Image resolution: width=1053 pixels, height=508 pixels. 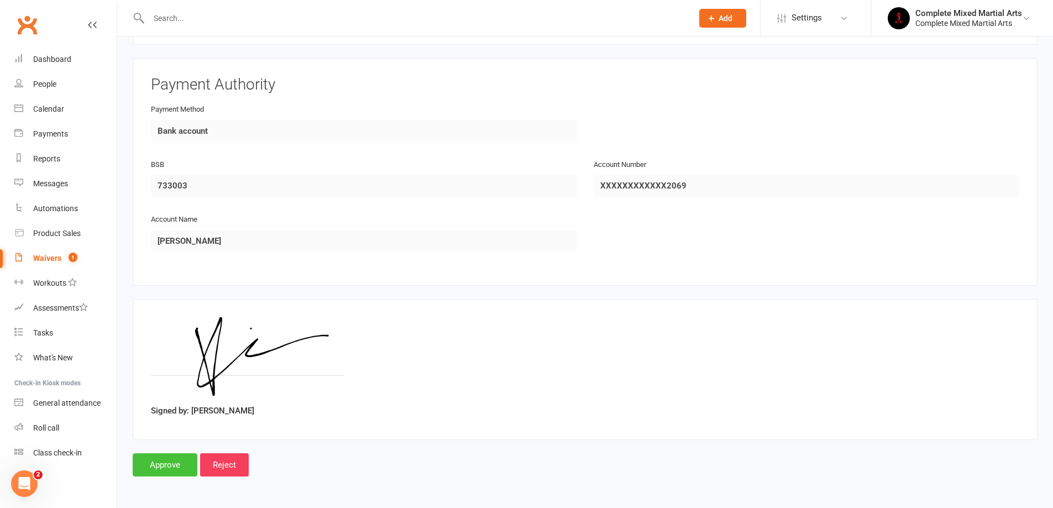 What do you see at coordinates (65, 453) in the screenshot?
I see `a: Class kiosk mode` at bounding box center [65, 453].